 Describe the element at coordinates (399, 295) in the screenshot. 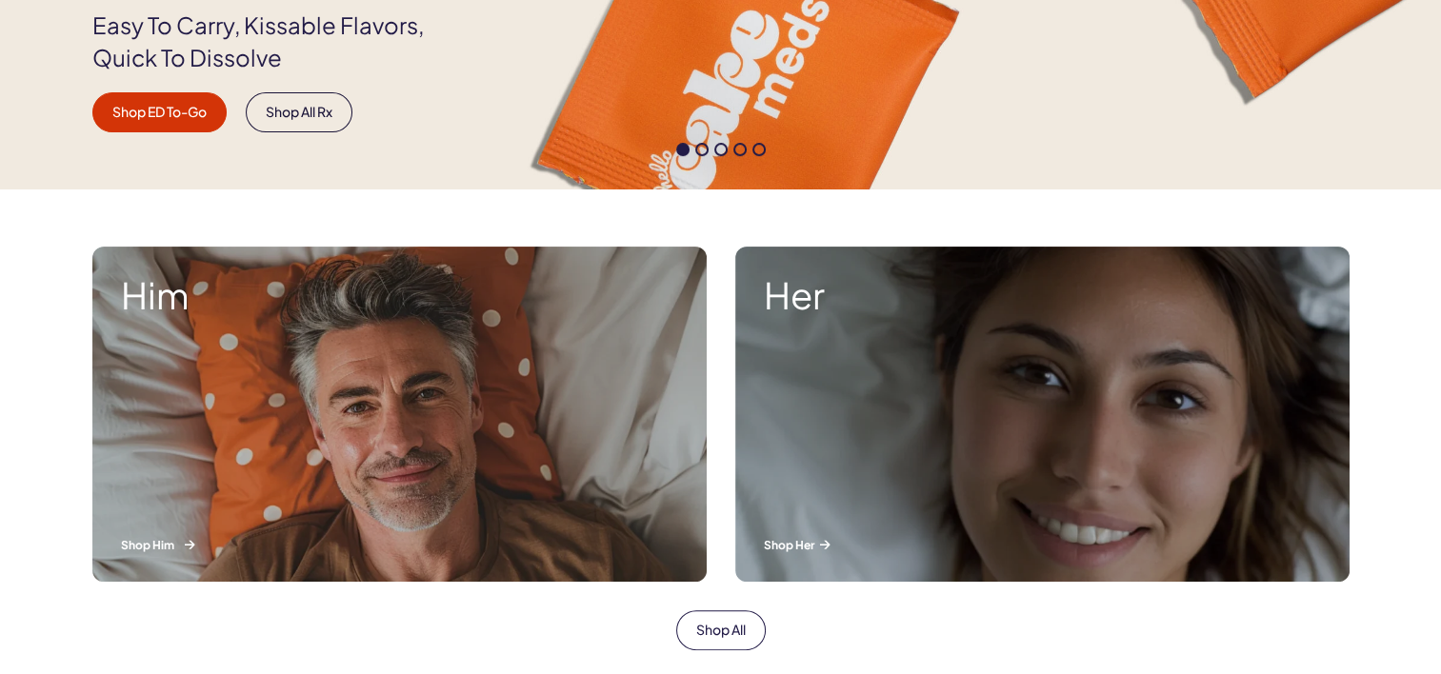

I see `strong: Him` at that location.